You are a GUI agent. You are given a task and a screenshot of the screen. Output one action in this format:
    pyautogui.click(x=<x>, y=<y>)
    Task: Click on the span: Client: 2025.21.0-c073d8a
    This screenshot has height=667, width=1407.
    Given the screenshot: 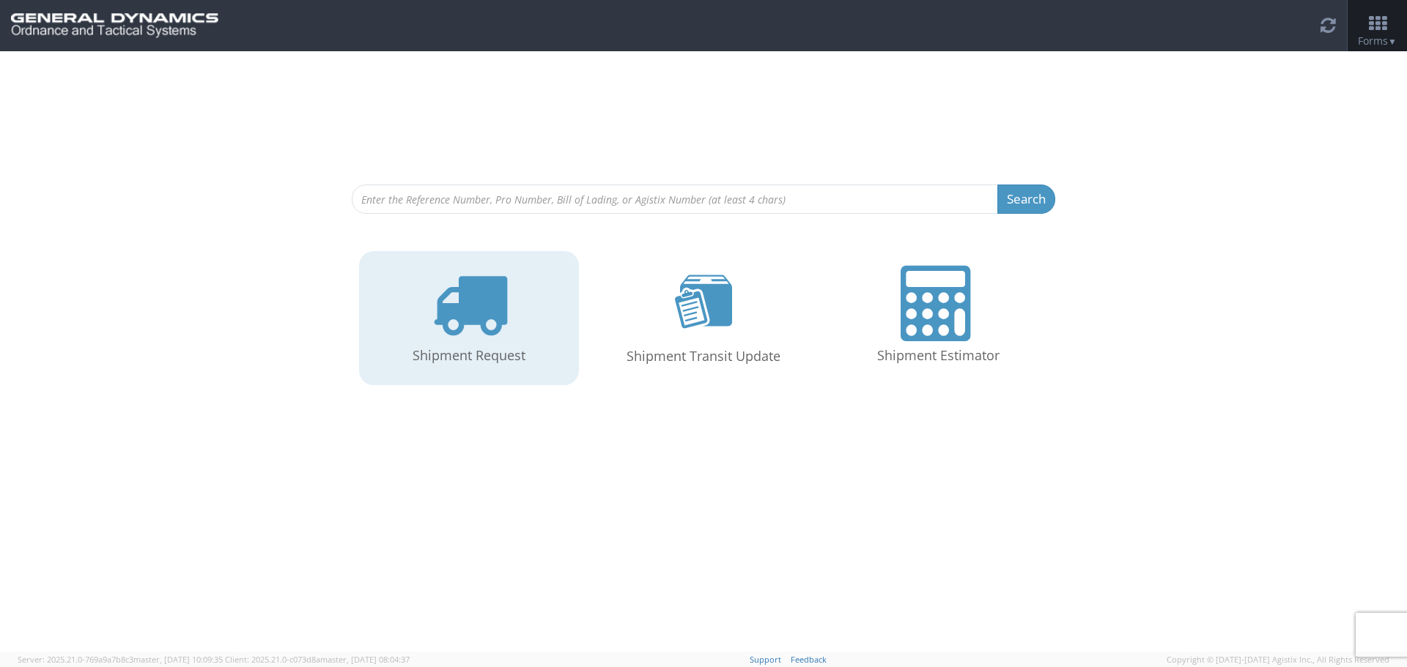 What is the action you would take?
    pyautogui.click(x=317, y=659)
    